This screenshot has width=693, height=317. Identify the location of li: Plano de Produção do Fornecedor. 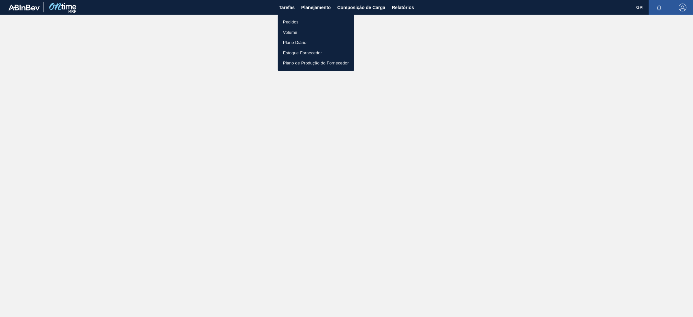
(316, 63).